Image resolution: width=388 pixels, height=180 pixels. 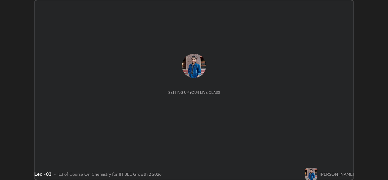 What do you see at coordinates (110, 174) in the screenshot?
I see `div: L3 of Course On Chemistry for IIT JEE Growth 2 2026` at bounding box center [110, 174].